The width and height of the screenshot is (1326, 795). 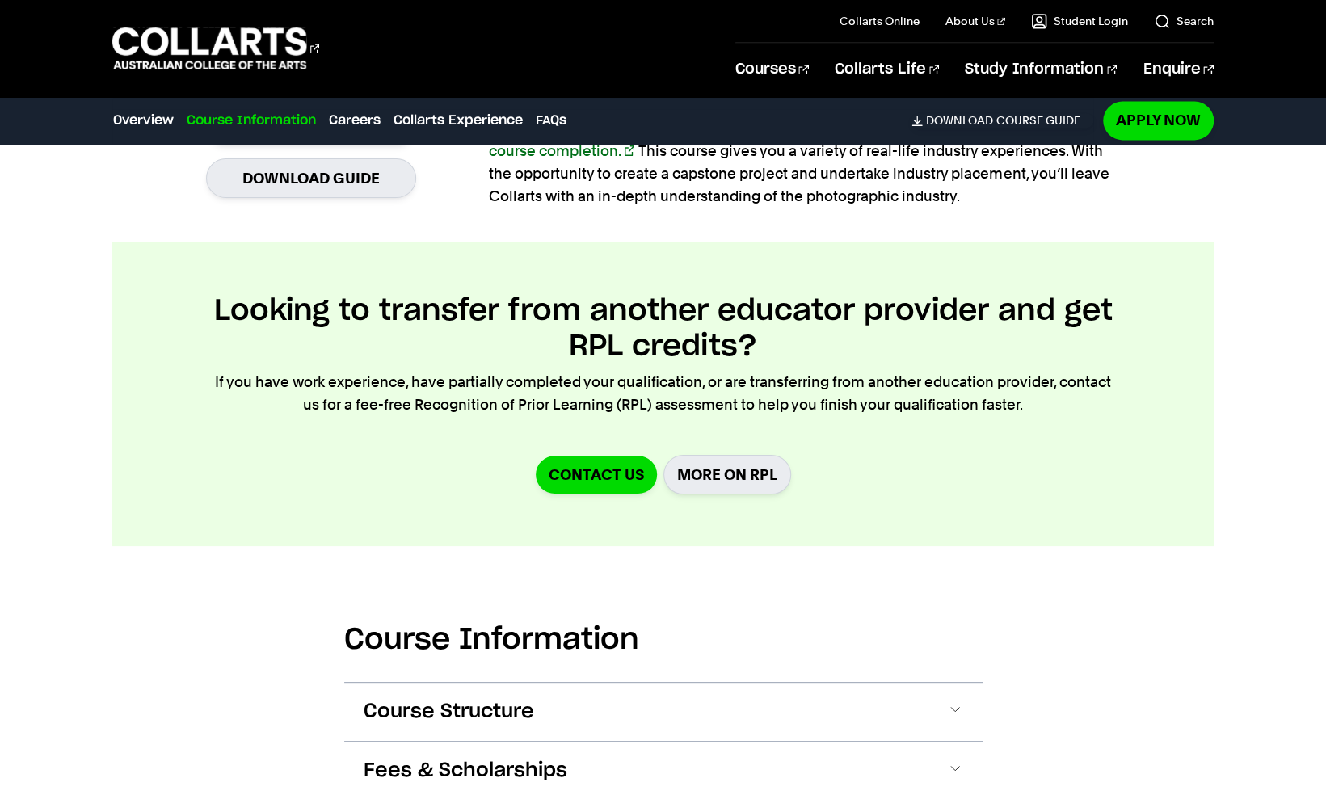 I want to click on div: Go to homepage, so click(x=216, y=48).